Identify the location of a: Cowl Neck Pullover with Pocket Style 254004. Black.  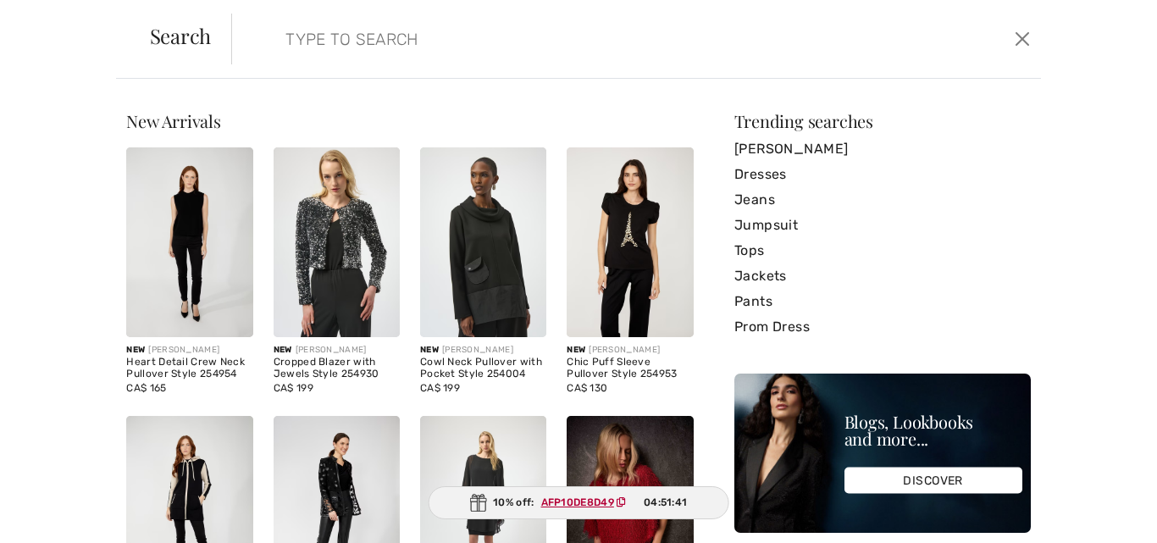
(483, 242).